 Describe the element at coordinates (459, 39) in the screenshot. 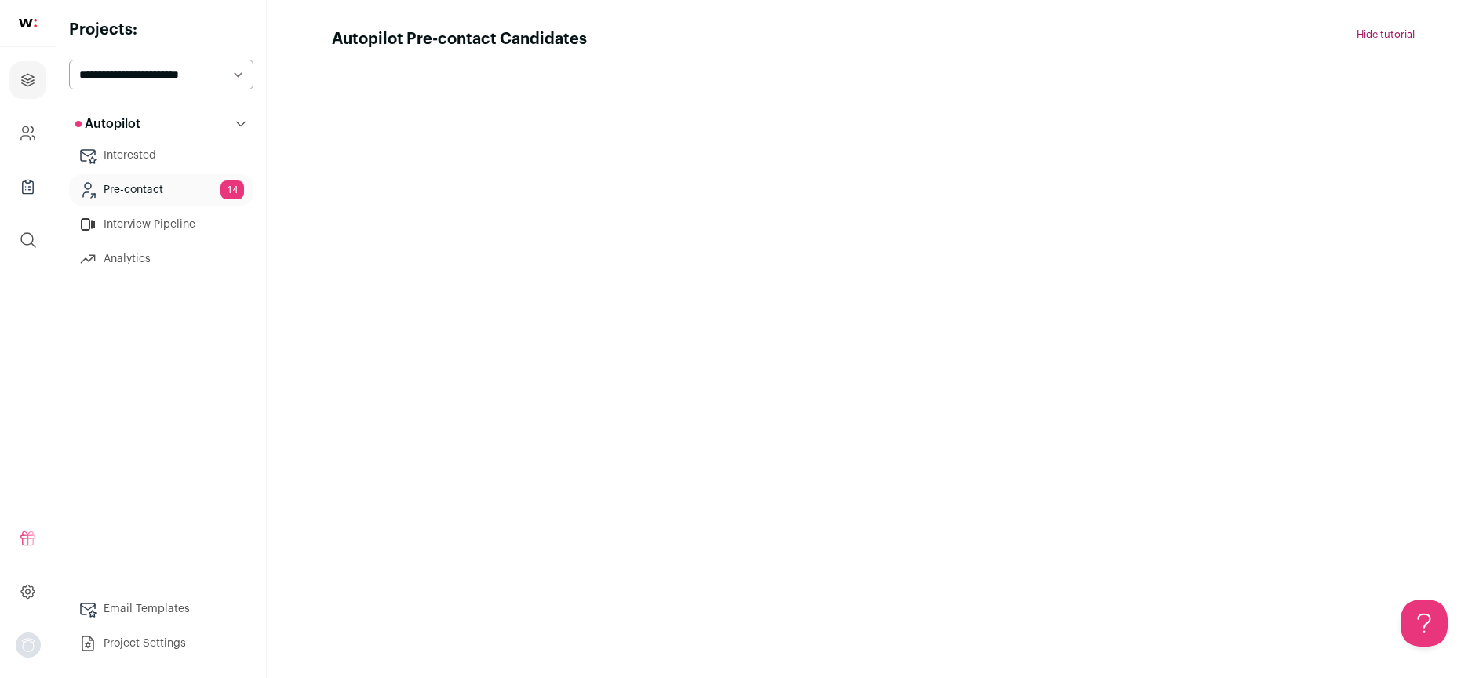

I see `h1: Autopilot Pre-contact Candidates` at that location.